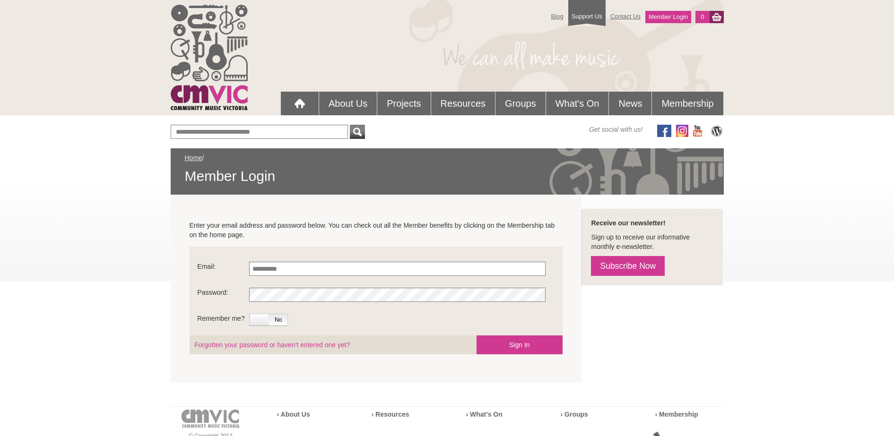  What do you see at coordinates (463, 104) in the screenshot?
I see `a: Resources` at bounding box center [463, 104].